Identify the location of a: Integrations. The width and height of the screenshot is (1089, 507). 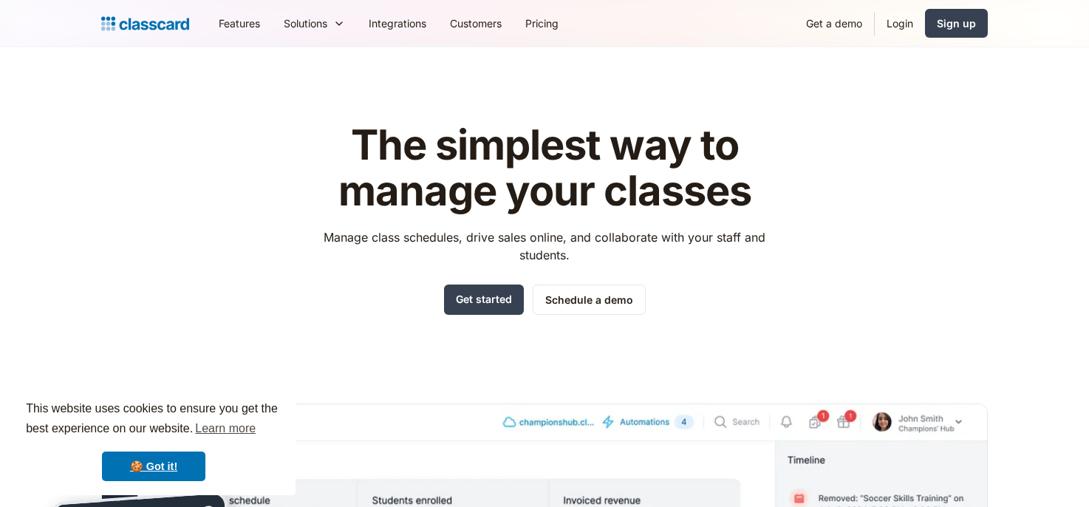
(397, 23).